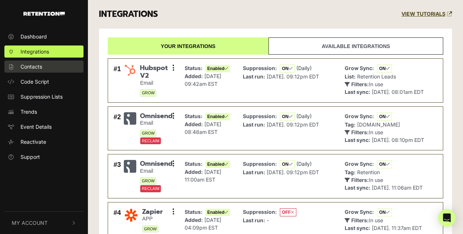 The width and height of the screenshot is (463, 234). Describe the element at coordinates (156, 72) in the screenshot. I see `span: Hubspot V2` at that location.